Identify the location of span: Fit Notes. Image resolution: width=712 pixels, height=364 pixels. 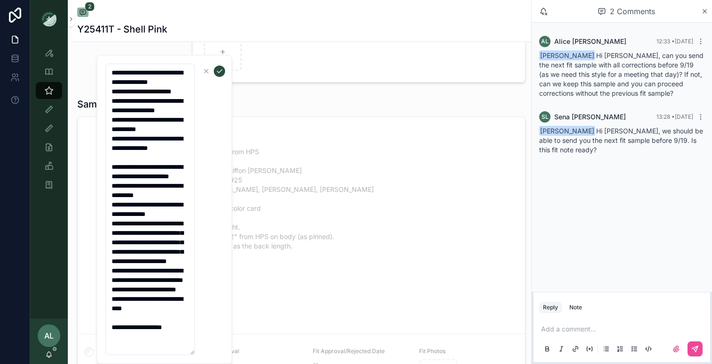
(307, 136).